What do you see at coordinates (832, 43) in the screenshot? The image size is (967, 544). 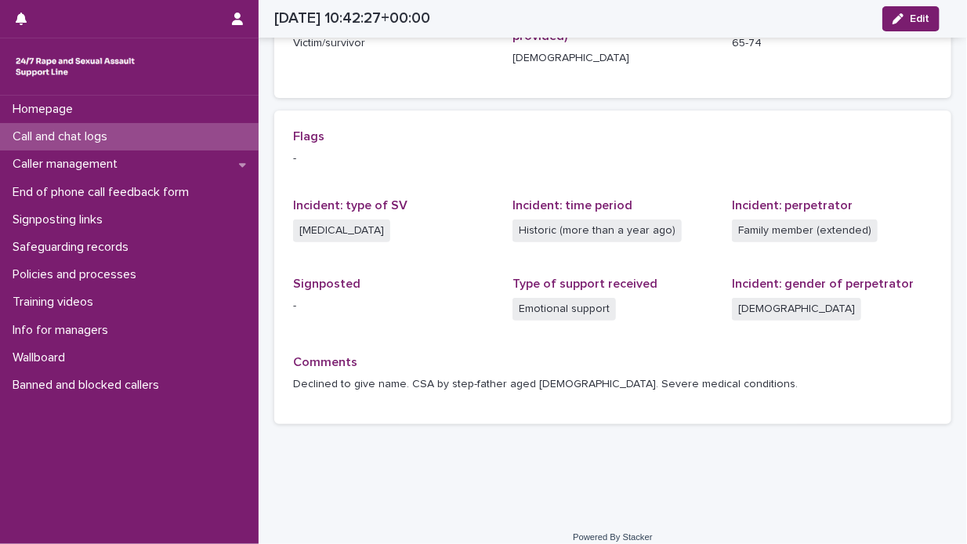 I see `p: 65-74` at bounding box center [832, 43].